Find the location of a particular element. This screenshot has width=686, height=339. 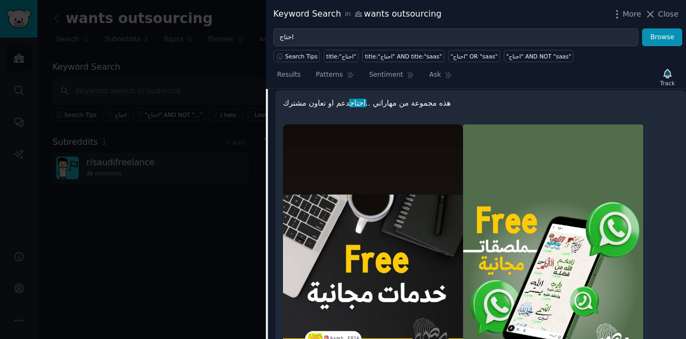

div: "احتاج" OR "saas" is located at coordinates (474, 56).